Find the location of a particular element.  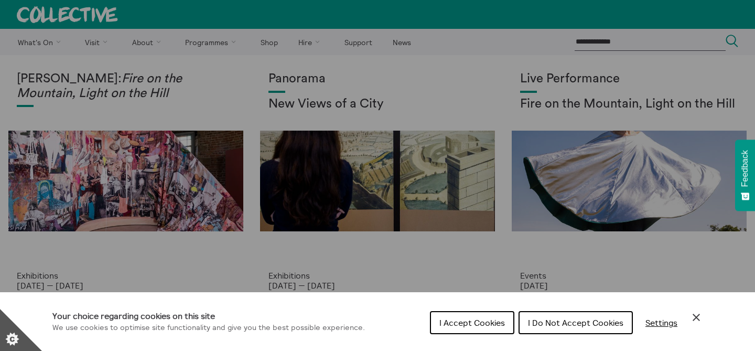

button: I Accept Cookies is located at coordinates (472, 322).